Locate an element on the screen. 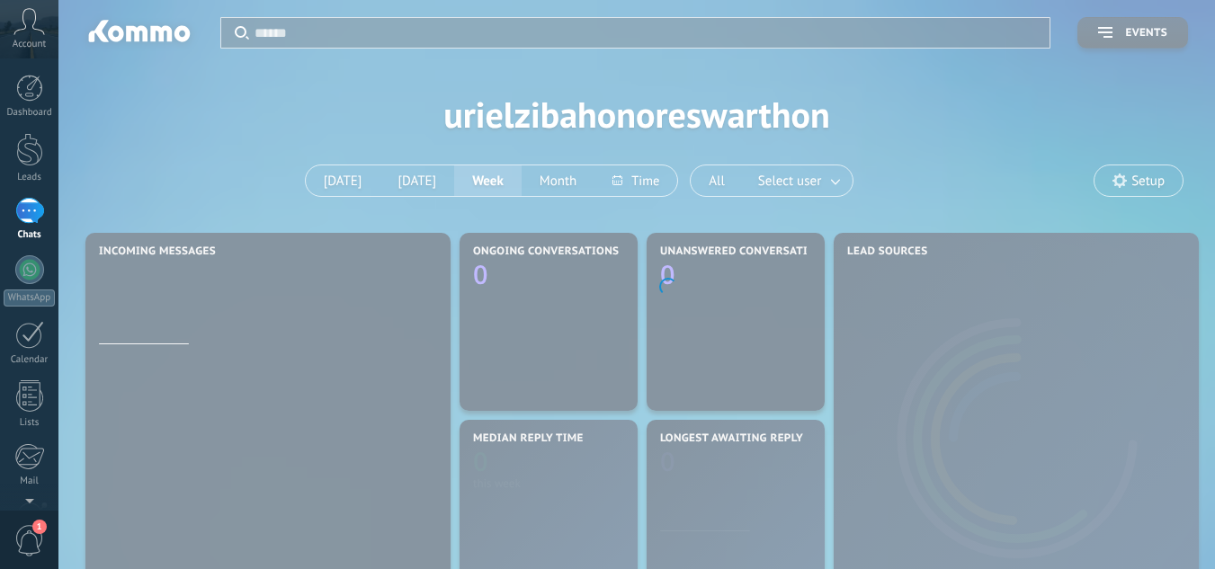 The image size is (1215, 569). span: 1 is located at coordinates (40, 527).